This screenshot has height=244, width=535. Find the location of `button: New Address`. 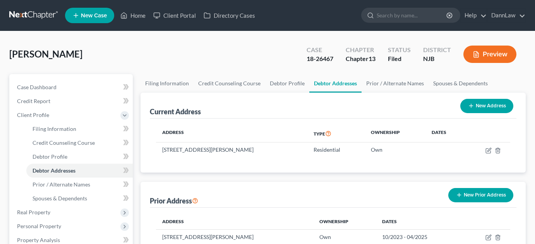

button: New Address is located at coordinates (486, 106).